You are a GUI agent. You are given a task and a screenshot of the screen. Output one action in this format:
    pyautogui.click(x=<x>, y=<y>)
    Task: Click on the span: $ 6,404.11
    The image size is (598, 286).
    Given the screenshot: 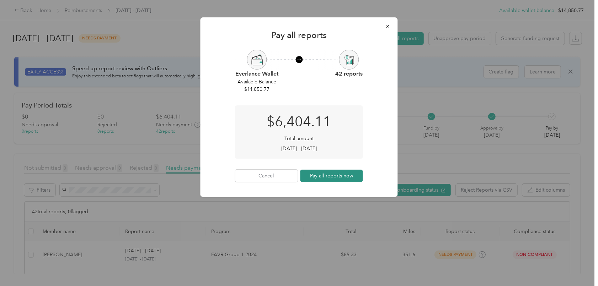 What is the action you would take?
    pyautogui.click(x=299, y=122)
    